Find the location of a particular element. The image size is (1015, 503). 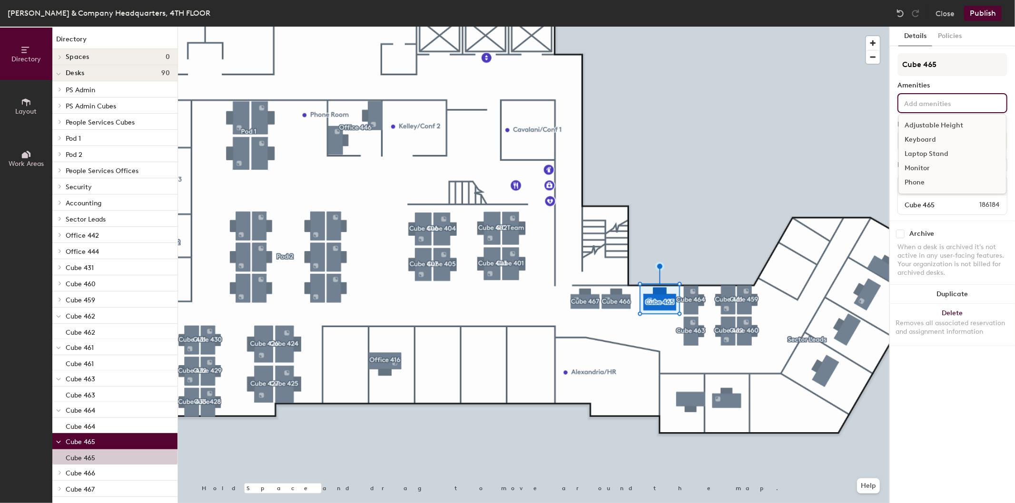

button: Details is located at coordinates (915, 36).